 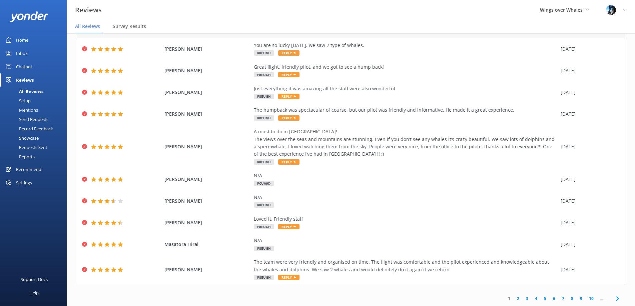 I want to click on div: Support Docs, so click(x=34, y=279).